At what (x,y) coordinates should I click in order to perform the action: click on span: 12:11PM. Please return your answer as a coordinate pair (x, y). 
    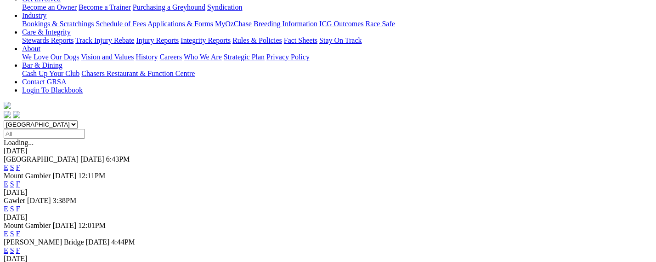
    Looking at the image, I should click on (91, 175).